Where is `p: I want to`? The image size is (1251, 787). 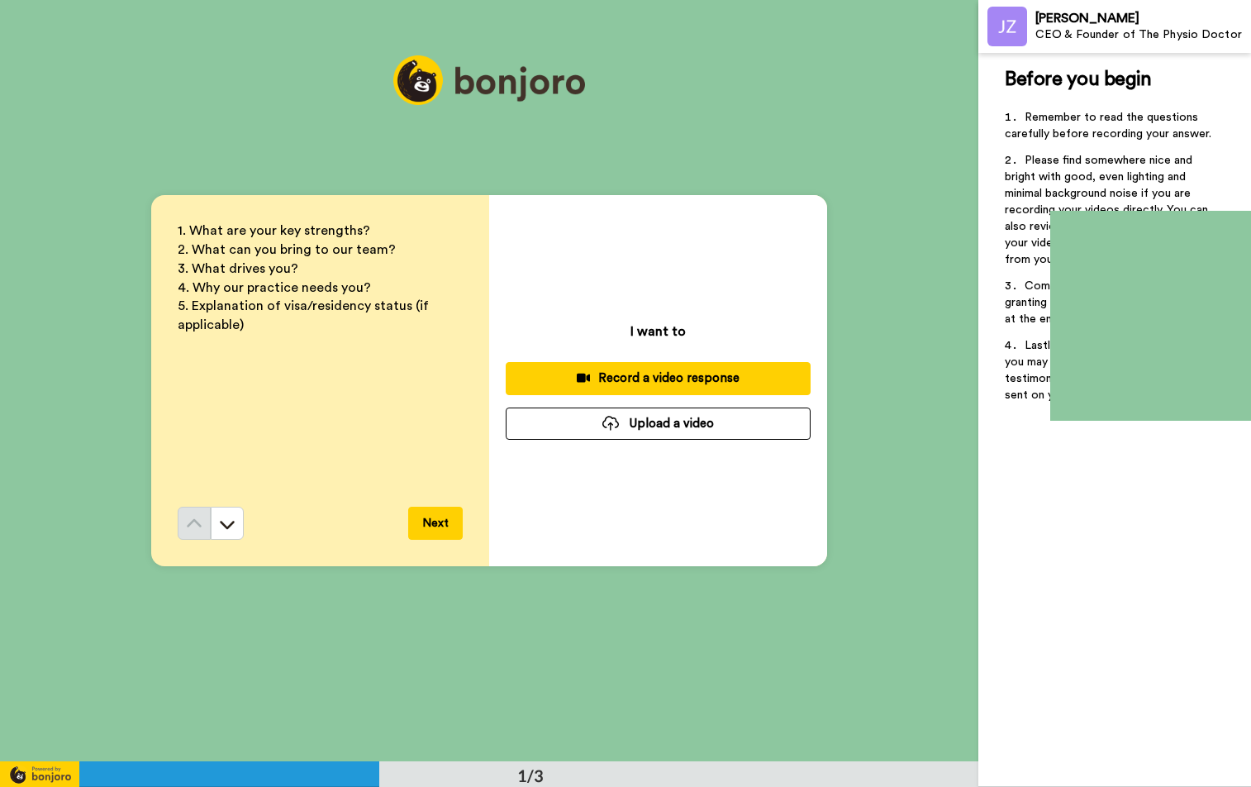
p: I want to is located at coordinates (658, 331).